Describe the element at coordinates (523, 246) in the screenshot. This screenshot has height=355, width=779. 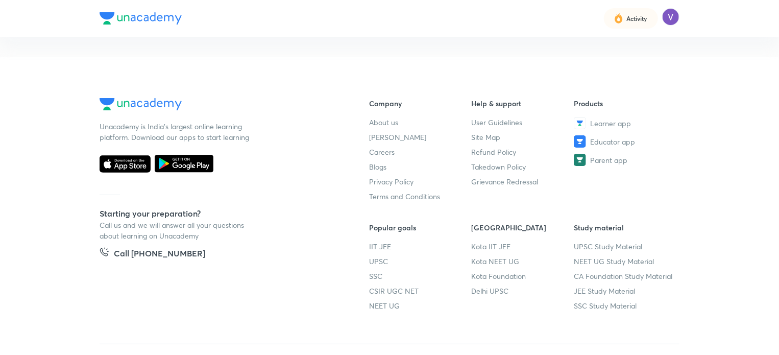
I see `a: Kota IIT JEE` at that location.